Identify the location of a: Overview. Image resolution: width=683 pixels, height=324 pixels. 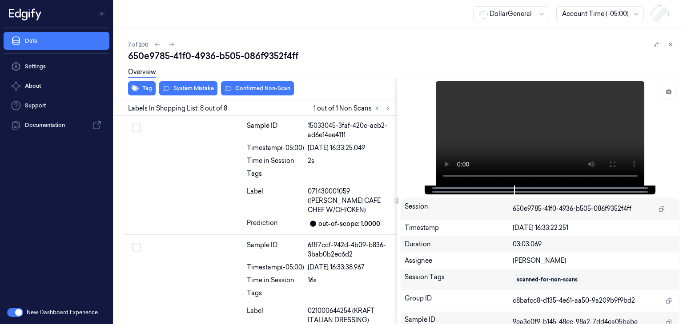
(142, 72).